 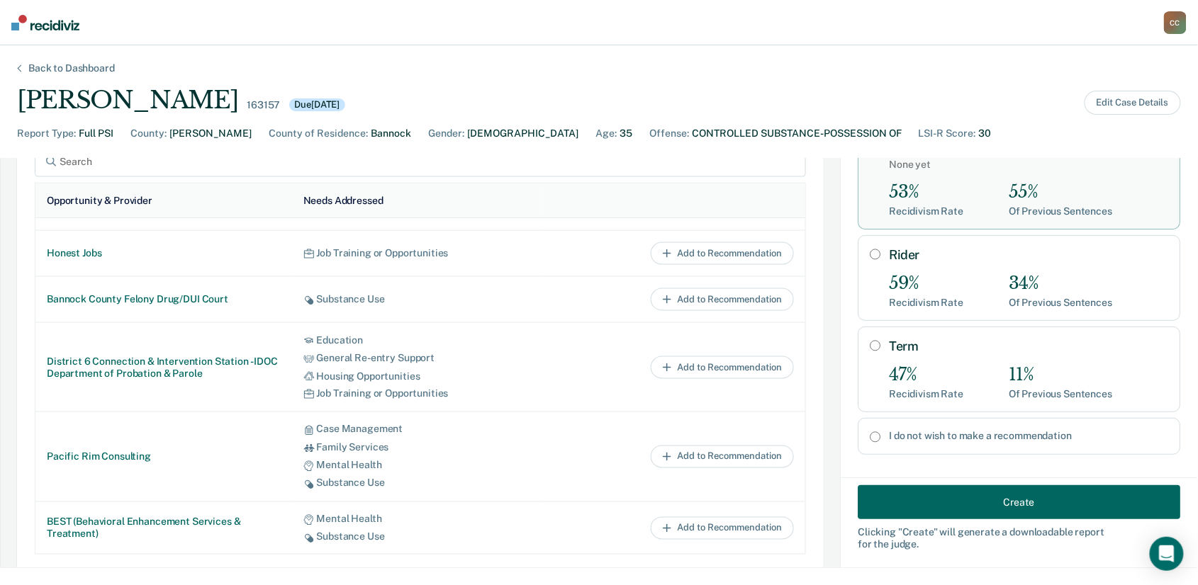 What do you see at coordinates (926, 283) in the screenshot?
I see `div: 59%` at bounding box center [926, 283].